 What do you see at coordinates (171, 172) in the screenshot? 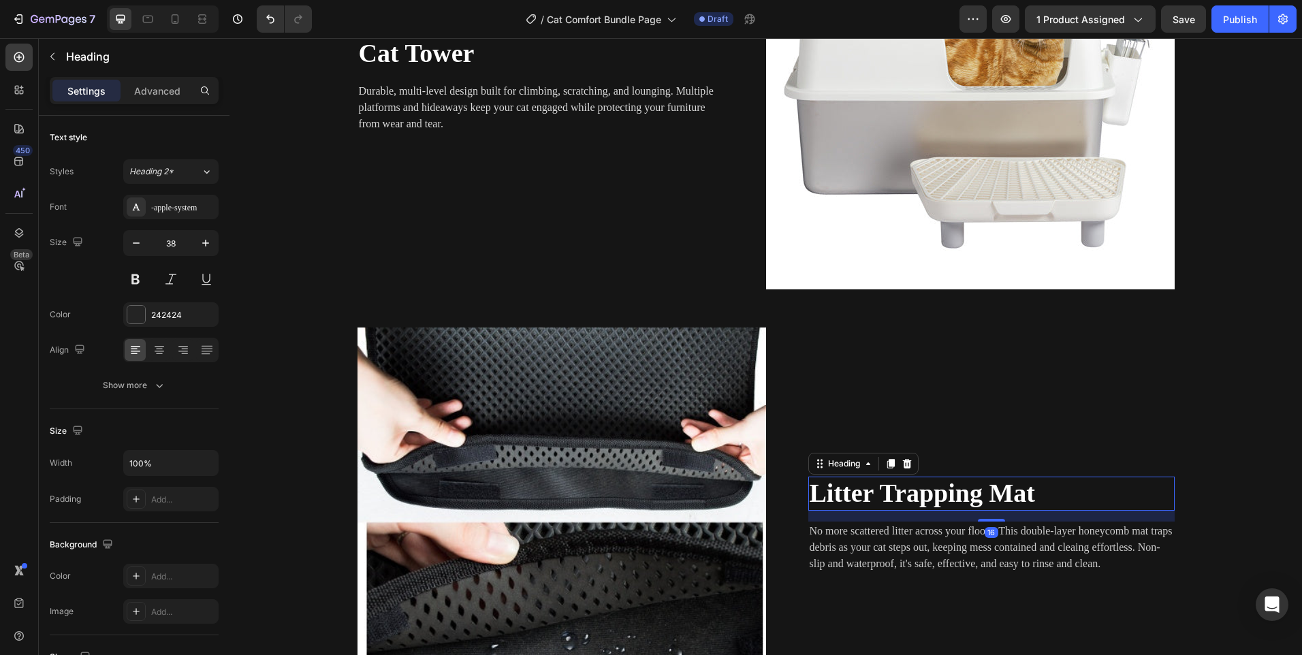
I see `button: Heading 2*` at bounding box center [171, 172].